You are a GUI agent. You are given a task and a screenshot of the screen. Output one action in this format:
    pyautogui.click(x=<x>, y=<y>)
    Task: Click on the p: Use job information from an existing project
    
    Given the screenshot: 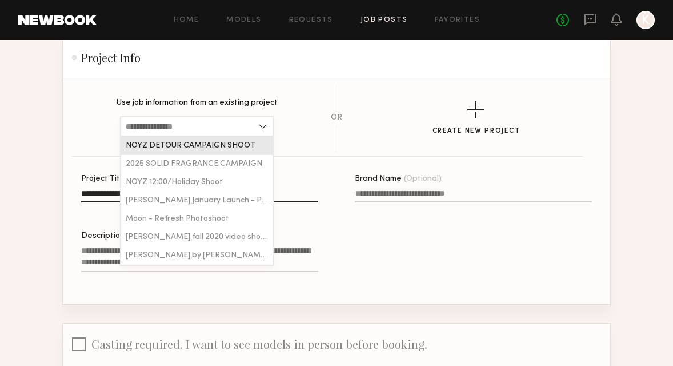 What is the action you would take?
    pyautogui.click(x=197, y=103)
    